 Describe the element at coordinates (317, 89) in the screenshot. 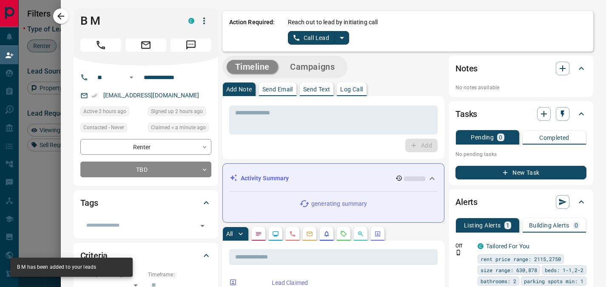

I see `p: Send Text` at that location.